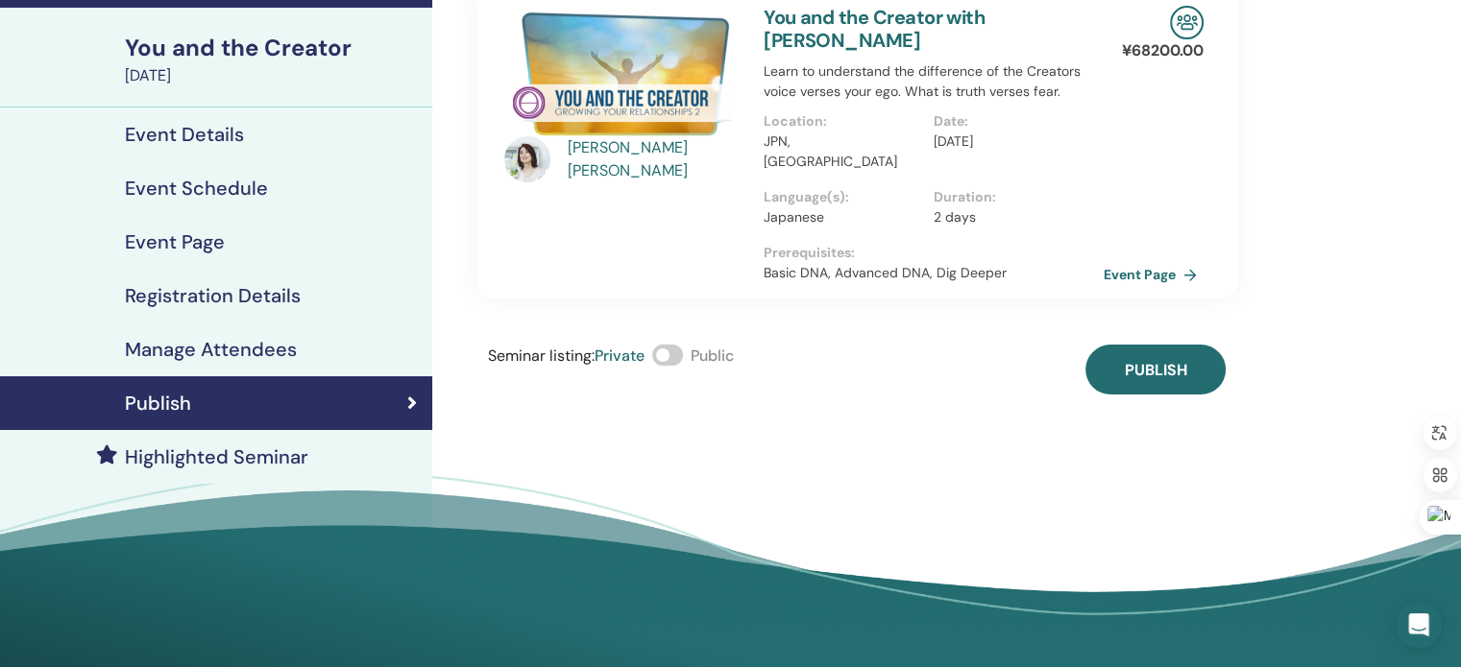  I want to click on p: 2 days, so click(1012, 217).